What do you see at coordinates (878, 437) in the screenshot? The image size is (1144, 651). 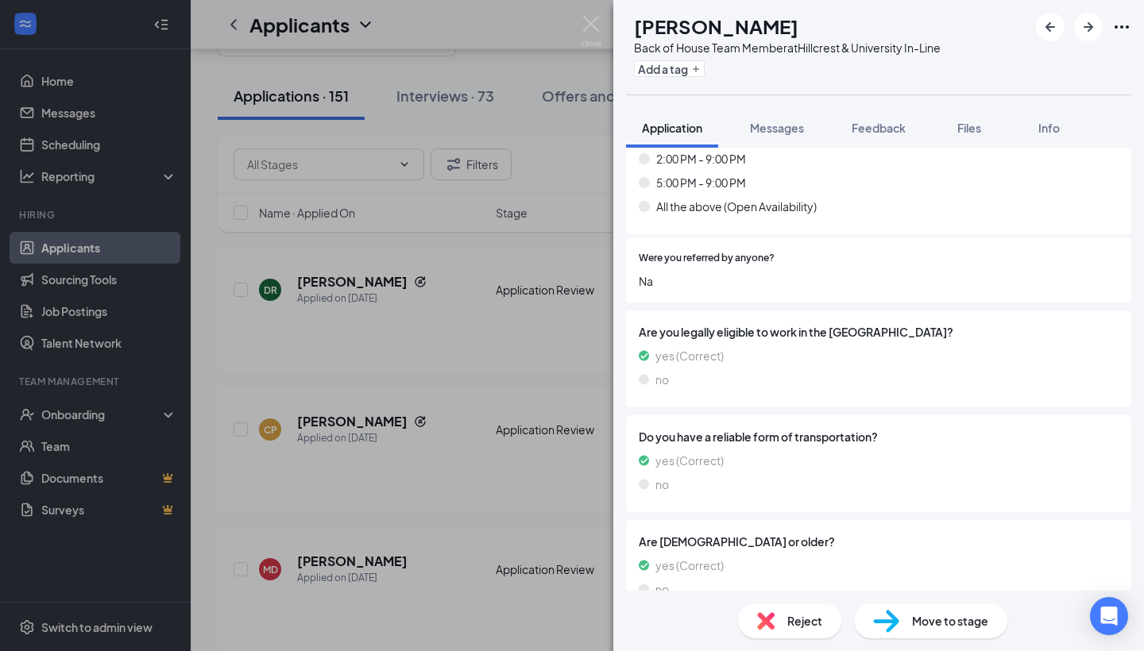 I see `span: Do you have a reliable form of transportation?` at bounding box center [878, 437].